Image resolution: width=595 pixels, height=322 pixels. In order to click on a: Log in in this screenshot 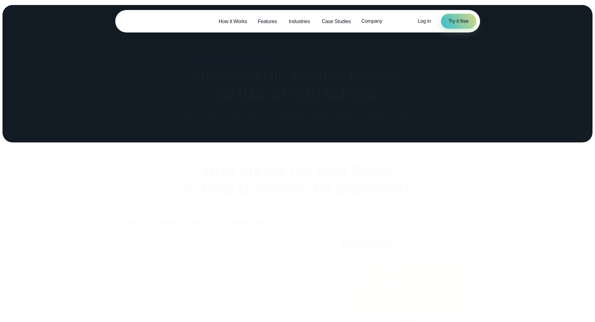, I will do `click(424, 21)`.